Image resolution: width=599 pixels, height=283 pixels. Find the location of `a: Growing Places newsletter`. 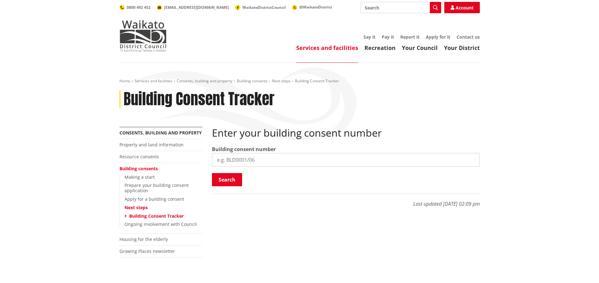

a: Growing Places newsletter is located at coordinates (147, 251).